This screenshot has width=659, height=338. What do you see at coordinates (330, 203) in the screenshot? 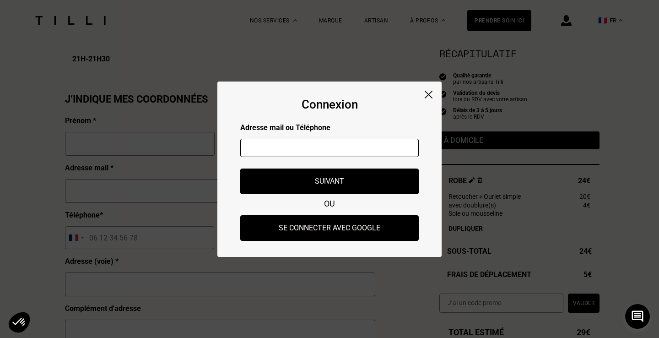
I see `span: OU` at bounding box center [330, 203].